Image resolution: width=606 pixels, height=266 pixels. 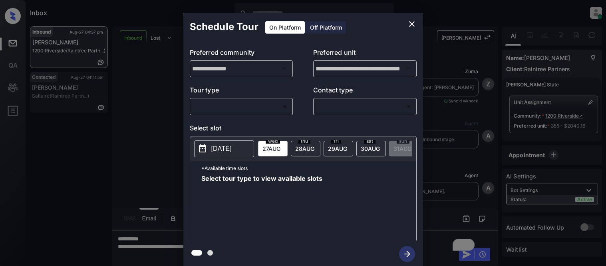 I want to click on div: On Platform, so click(x=285, y=27).